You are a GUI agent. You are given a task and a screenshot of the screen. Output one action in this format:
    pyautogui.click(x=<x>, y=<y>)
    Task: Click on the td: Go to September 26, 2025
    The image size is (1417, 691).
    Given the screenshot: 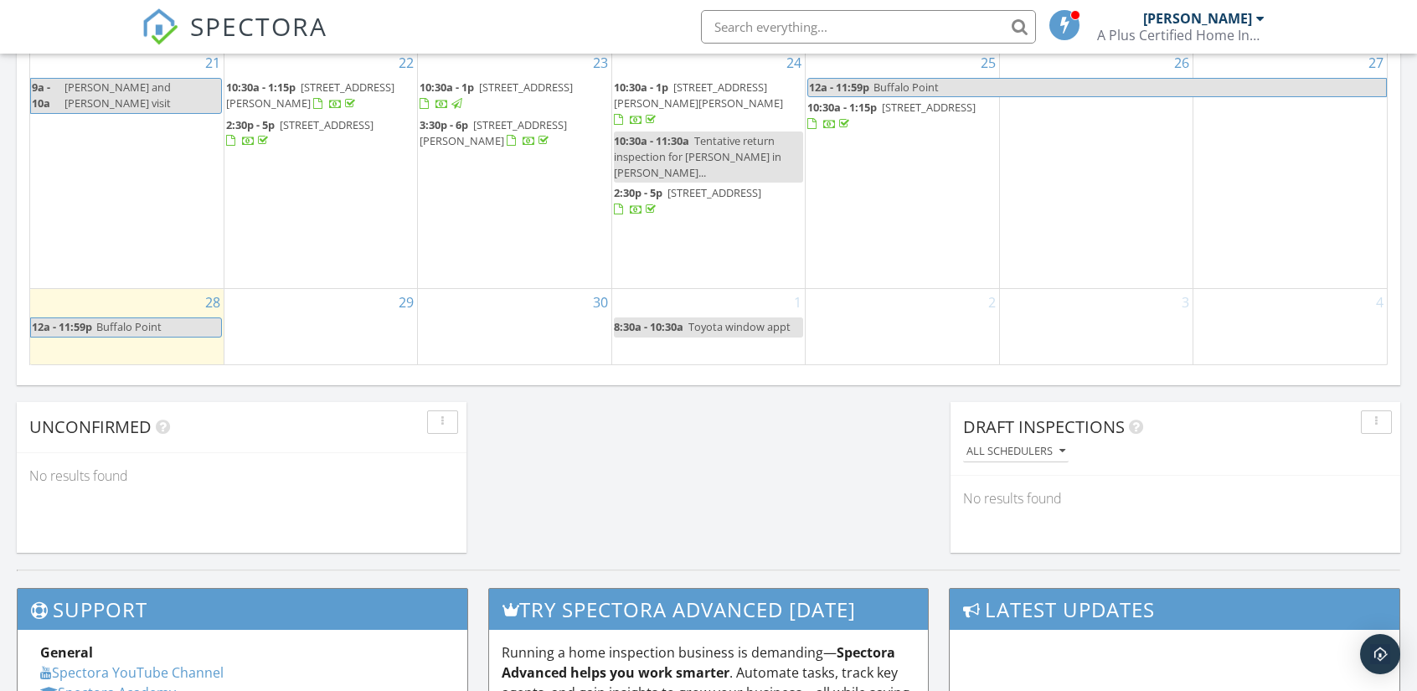 What is the action you would take?
    pyautogui.click(x=1095, y=169)
    